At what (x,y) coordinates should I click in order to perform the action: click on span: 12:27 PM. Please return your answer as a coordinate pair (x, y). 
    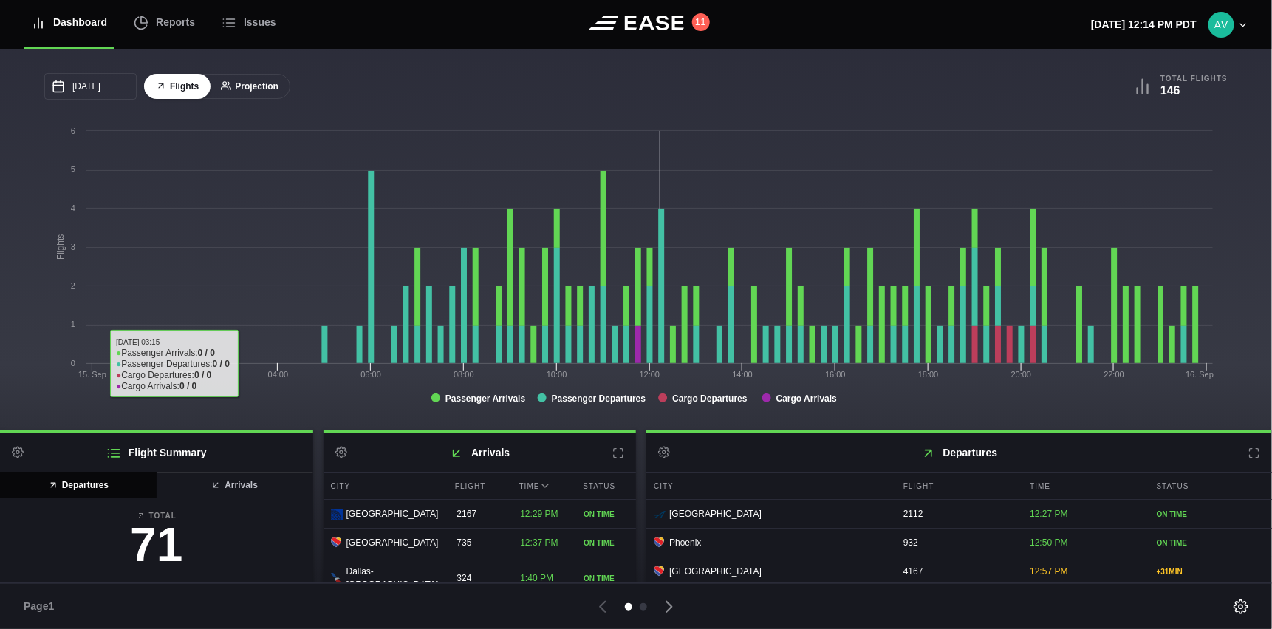
    Looking at the image, I should click on (1048, 514).